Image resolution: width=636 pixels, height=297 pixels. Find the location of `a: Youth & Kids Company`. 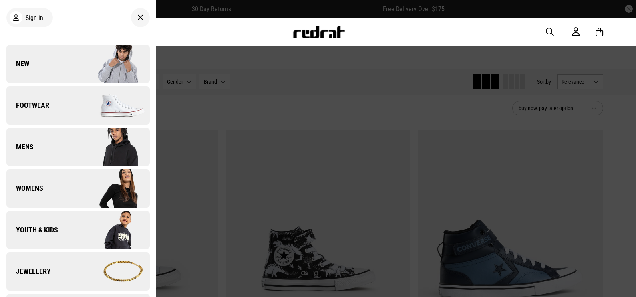

a: Youth & Kids Company is located at coordinates (78, 230).